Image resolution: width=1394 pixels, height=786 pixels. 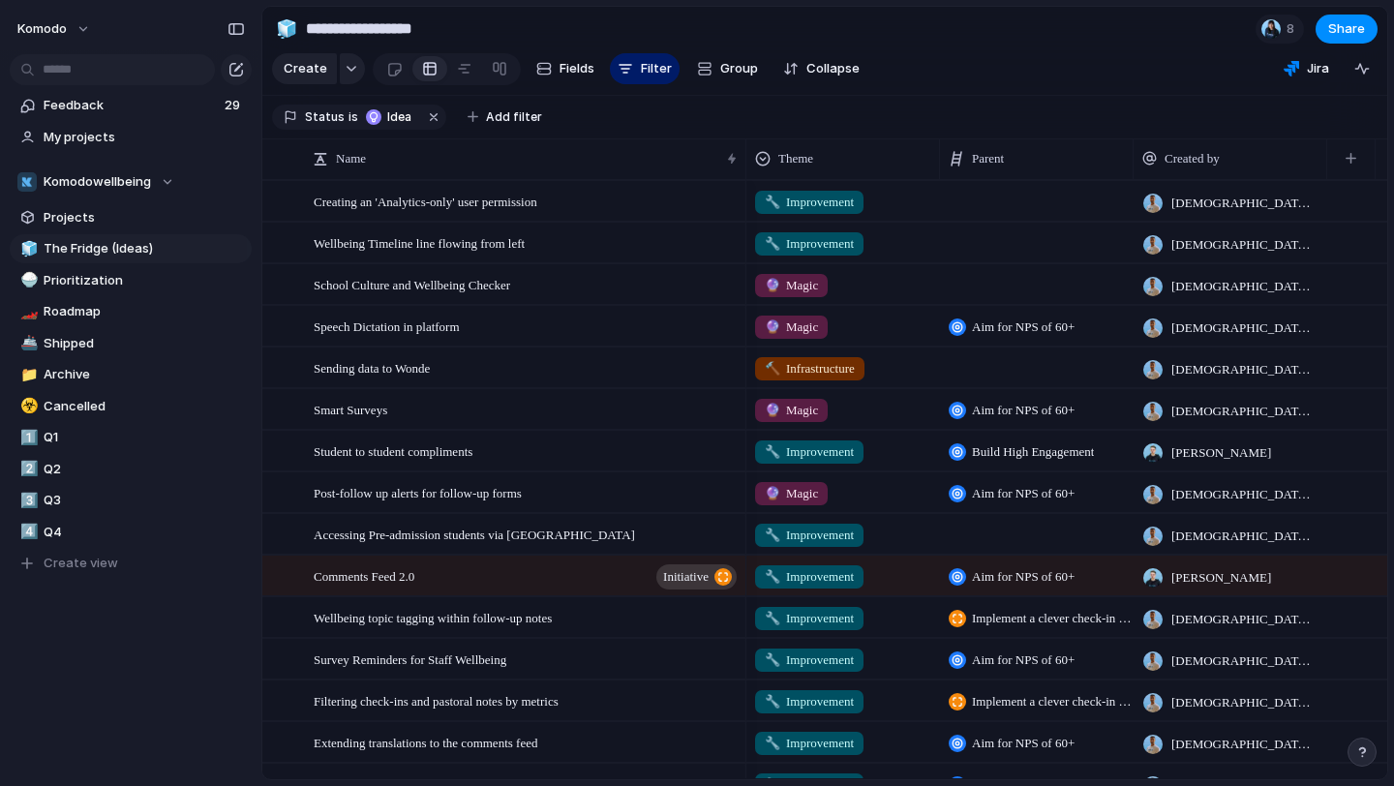 What do you see at coordinates (832, 69) in the screenshot?
I see `span: Collapse` at bounding box center [832, 69].